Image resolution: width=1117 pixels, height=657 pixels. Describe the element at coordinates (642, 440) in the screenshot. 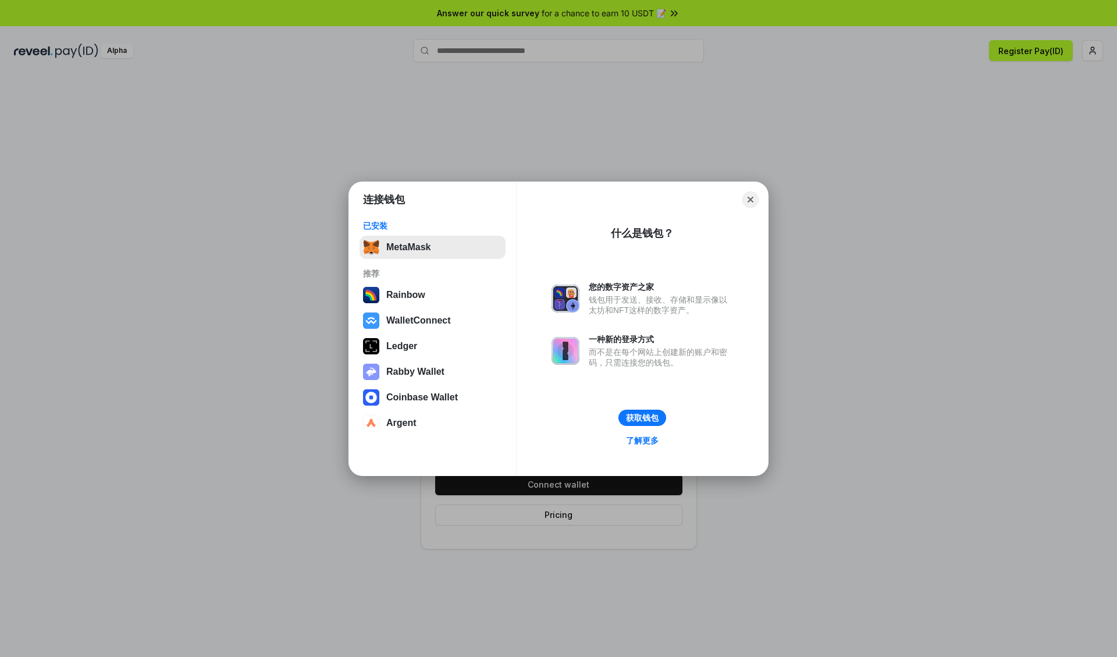

I see `div: 了解更多` at that location.